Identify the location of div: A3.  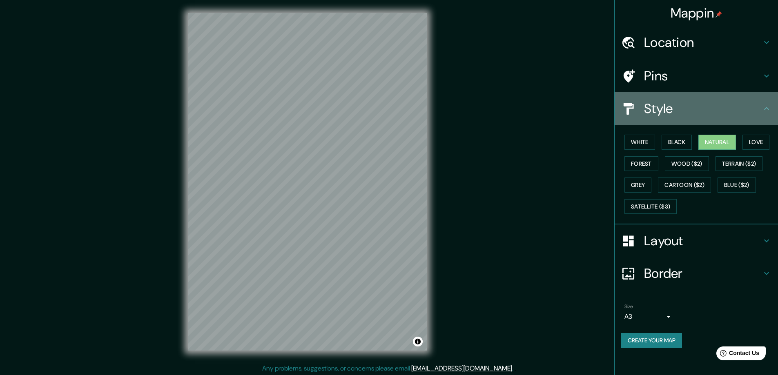
(649, 317).